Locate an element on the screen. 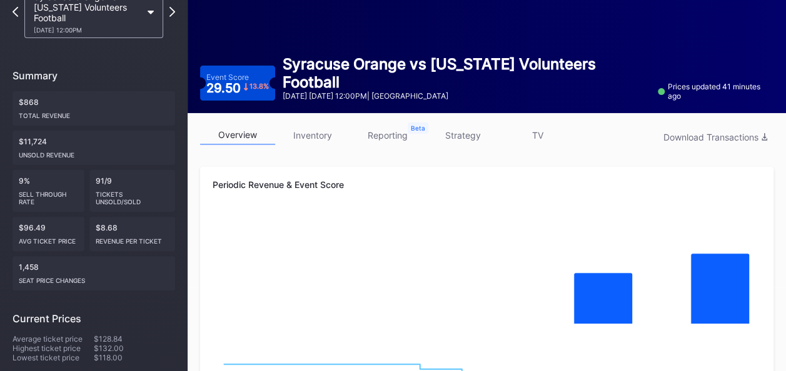 The height and width of the screenshot is (371, 786). a: inventory is located at coordinates (312, 135).